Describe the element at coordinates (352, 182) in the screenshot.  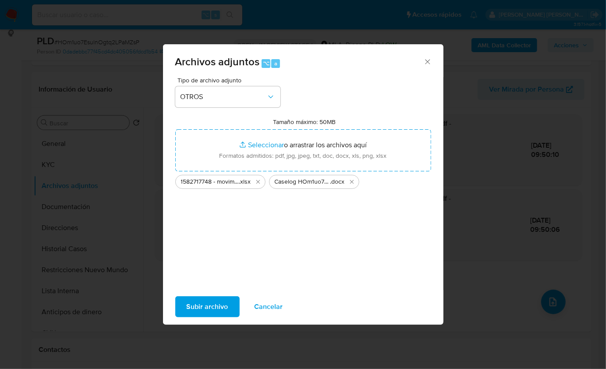
I see `button: Eliminar Caselog HOm1uo7EsulnOgtq2LPaMZsP_2025_08_19_09_54_00.docx` at that location.